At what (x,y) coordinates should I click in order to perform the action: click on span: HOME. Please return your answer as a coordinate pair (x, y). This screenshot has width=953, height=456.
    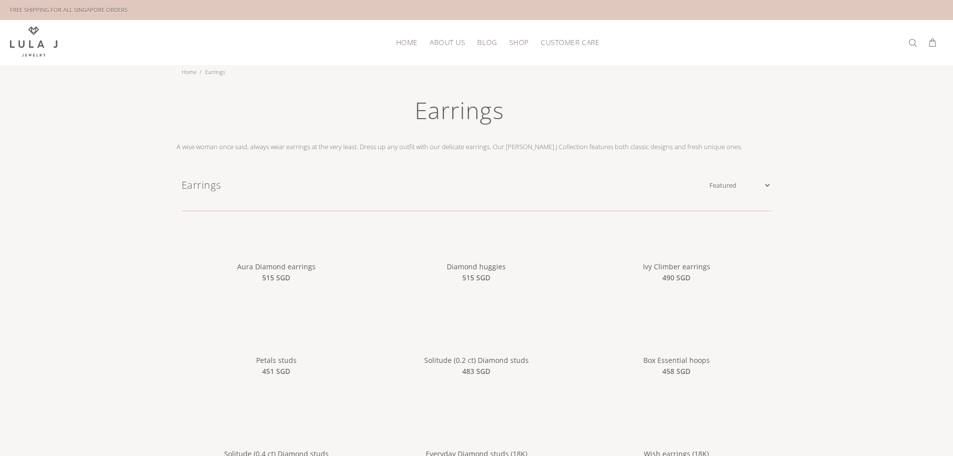
    Looking at the image, I should click on (407, 42).